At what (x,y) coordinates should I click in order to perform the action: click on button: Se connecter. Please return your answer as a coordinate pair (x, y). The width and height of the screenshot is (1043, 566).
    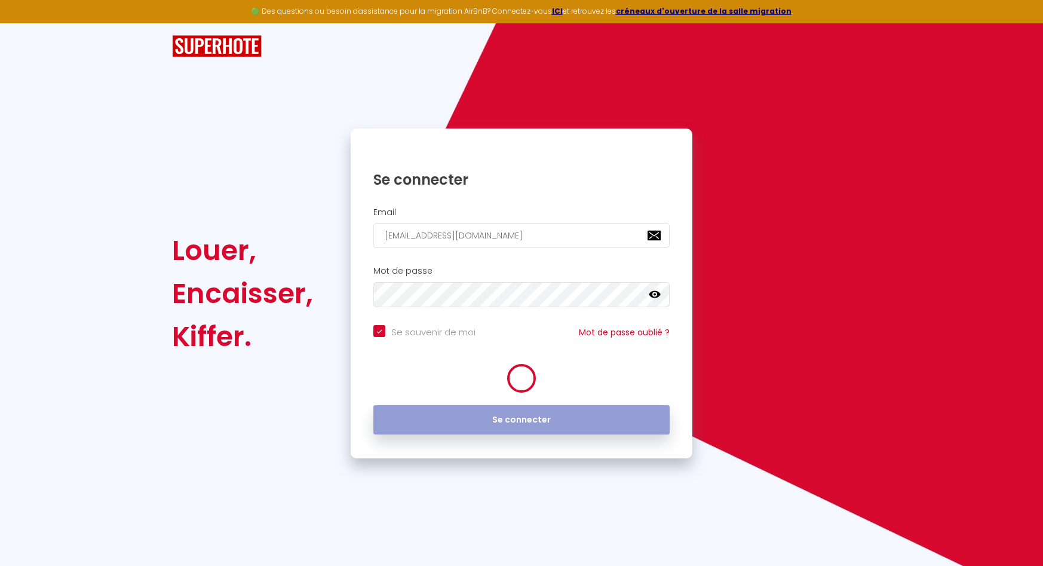
    Looking at the image, I should click on (522, 420).